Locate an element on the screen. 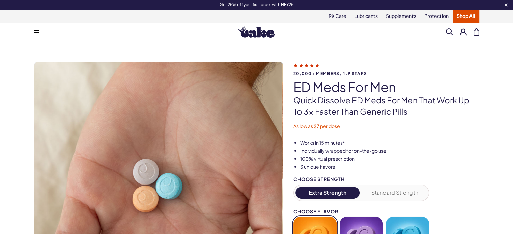  img: Hello Cake is located at coordinates (256, 32).